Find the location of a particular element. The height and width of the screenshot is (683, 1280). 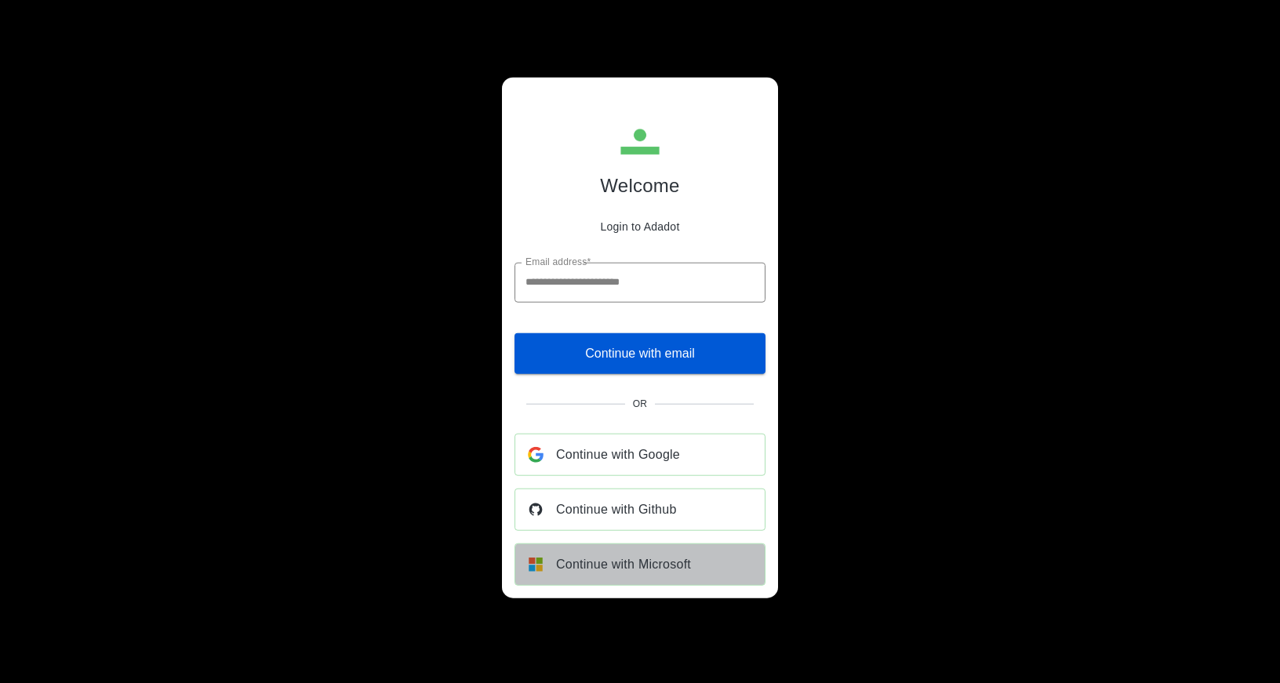

span: Or is located at coordinates (640, 404).